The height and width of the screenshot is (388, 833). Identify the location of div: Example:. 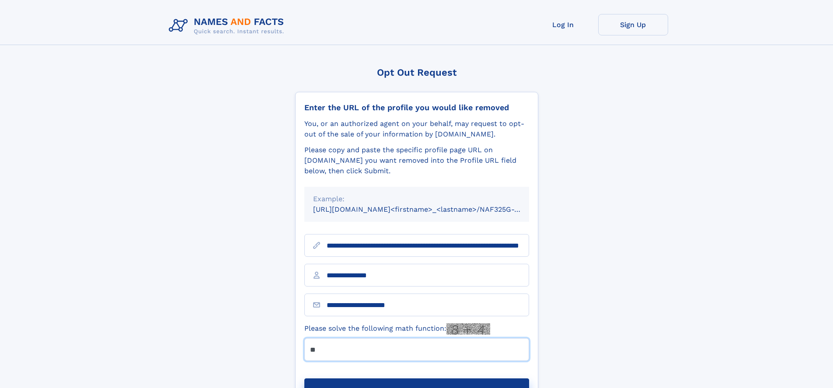
(417, 199).